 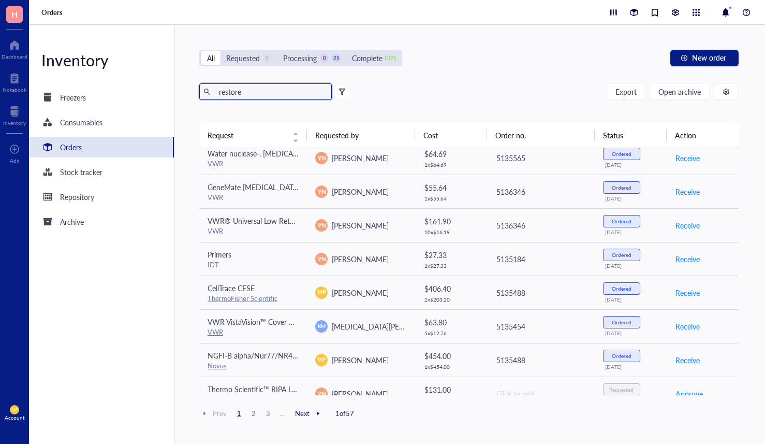 I want to click on div: All, so click(x=211, y=58).